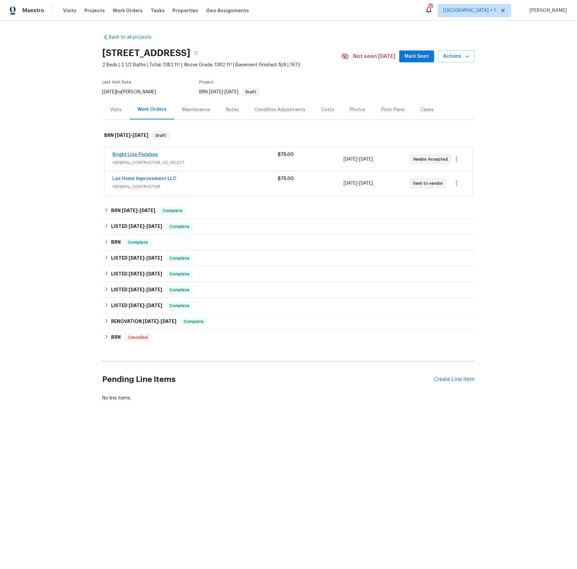 This screenshot has width=577, height=569. I want to click on button: Actions, so click(456, 56).